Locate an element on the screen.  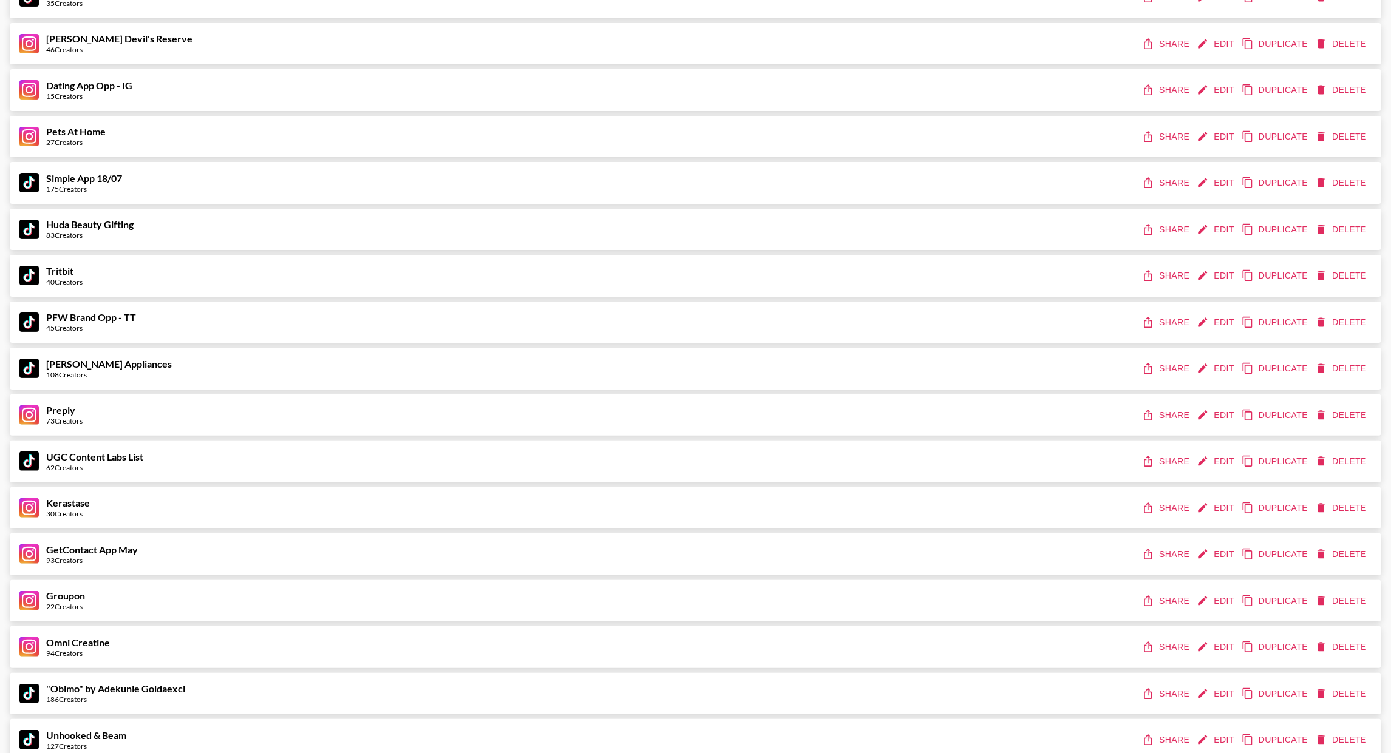
div: 83 Creators is located at coordinates (90, 235).